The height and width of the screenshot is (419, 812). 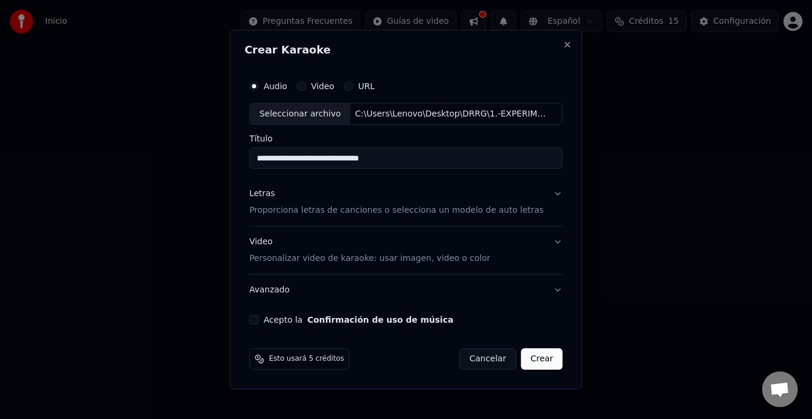 What do you see at coordinates (358, 320) in the screenshot?
I see `label: Acepto la` at bounding box center [358, 320].